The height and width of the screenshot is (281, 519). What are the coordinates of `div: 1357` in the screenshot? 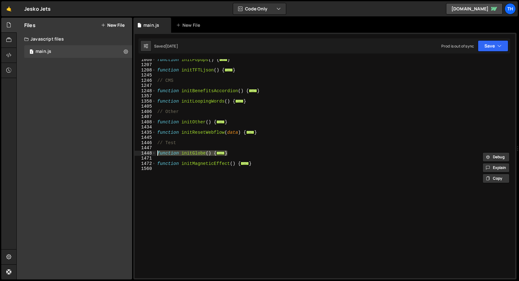 It's located at (145, 96).